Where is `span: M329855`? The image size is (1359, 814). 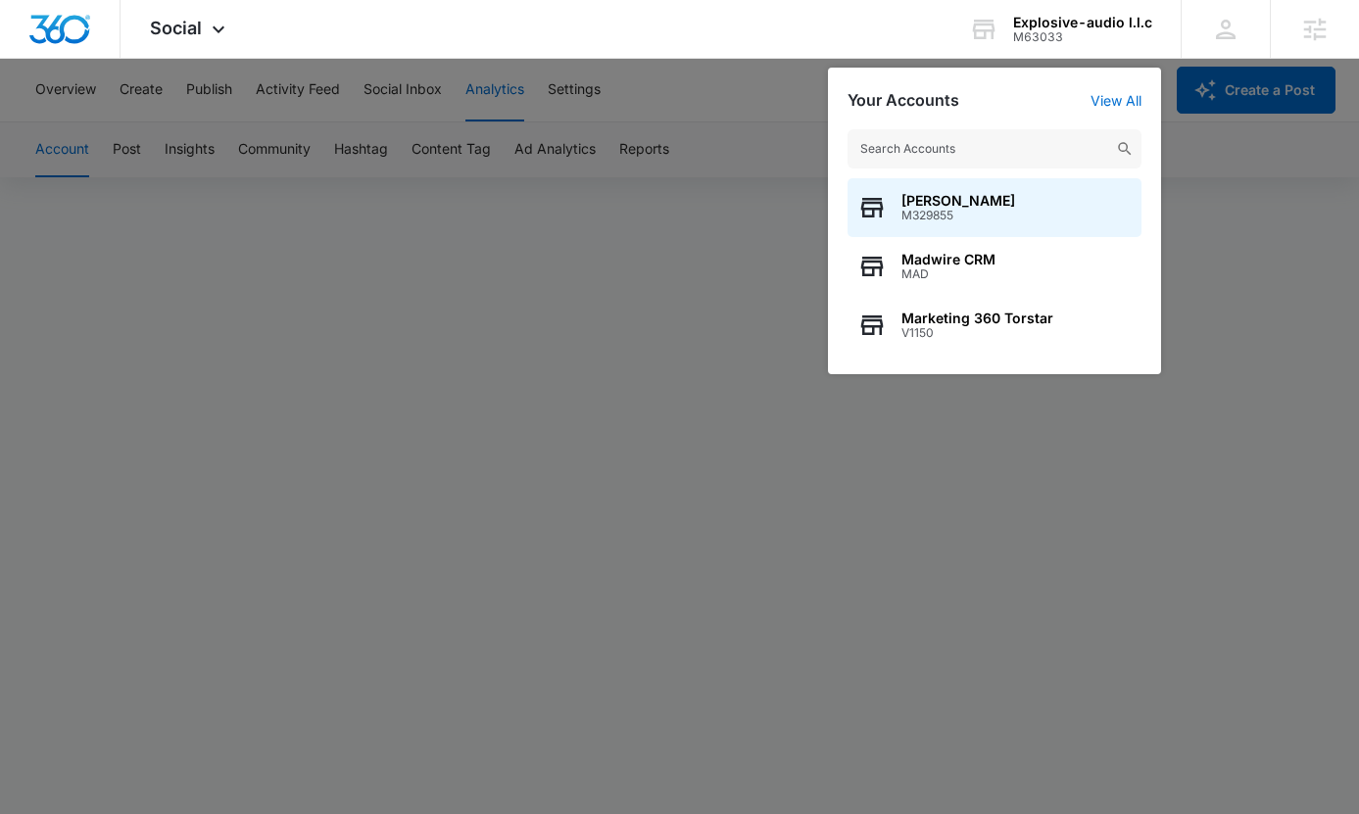
span: M329855 is located at coordinates (958, 216).